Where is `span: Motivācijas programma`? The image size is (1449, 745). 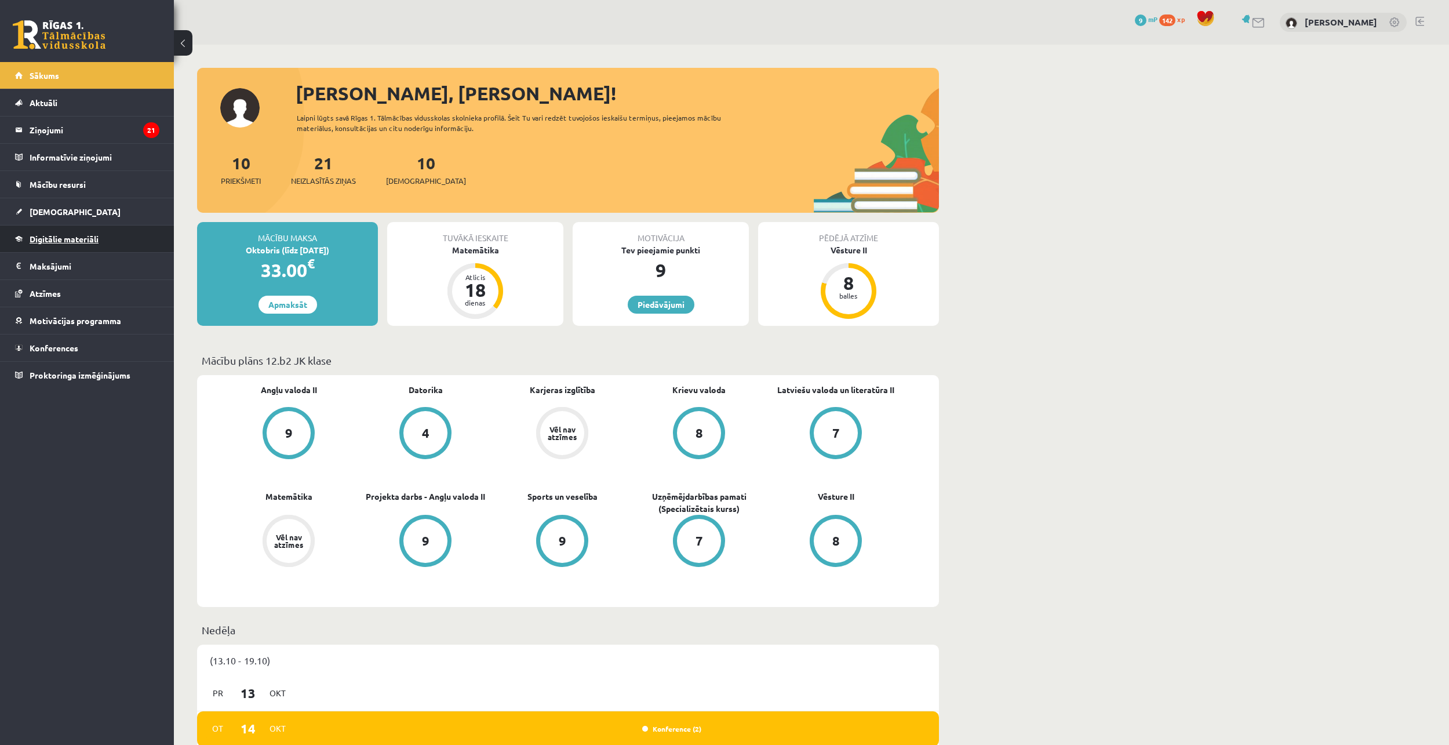 span: Motivācijas programma is located at coordinates (75, 321).